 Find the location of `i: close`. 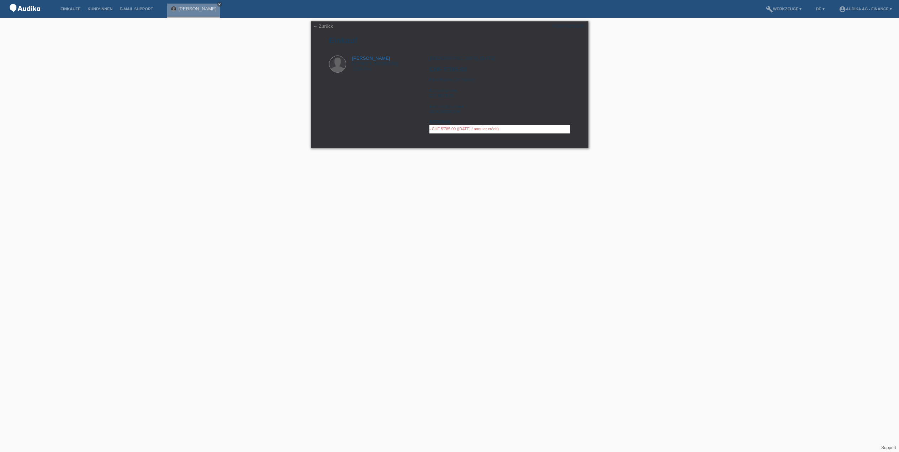

i: close is located at coordinates (219, 4).